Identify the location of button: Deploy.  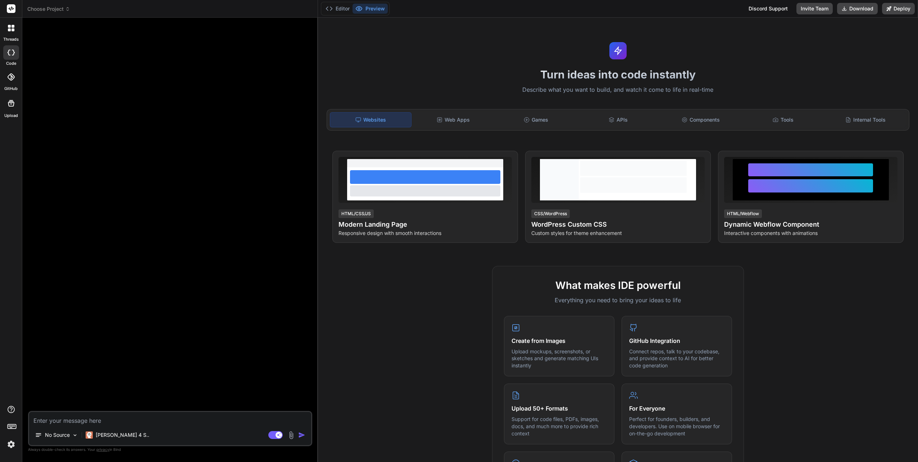
(899, 9).